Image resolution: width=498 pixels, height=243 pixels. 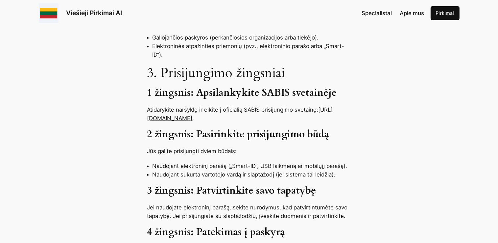 What do you see at coordinates (377, 13) in the screenshot?
I see `a: Specialistai` at bounding box center [377, 13].